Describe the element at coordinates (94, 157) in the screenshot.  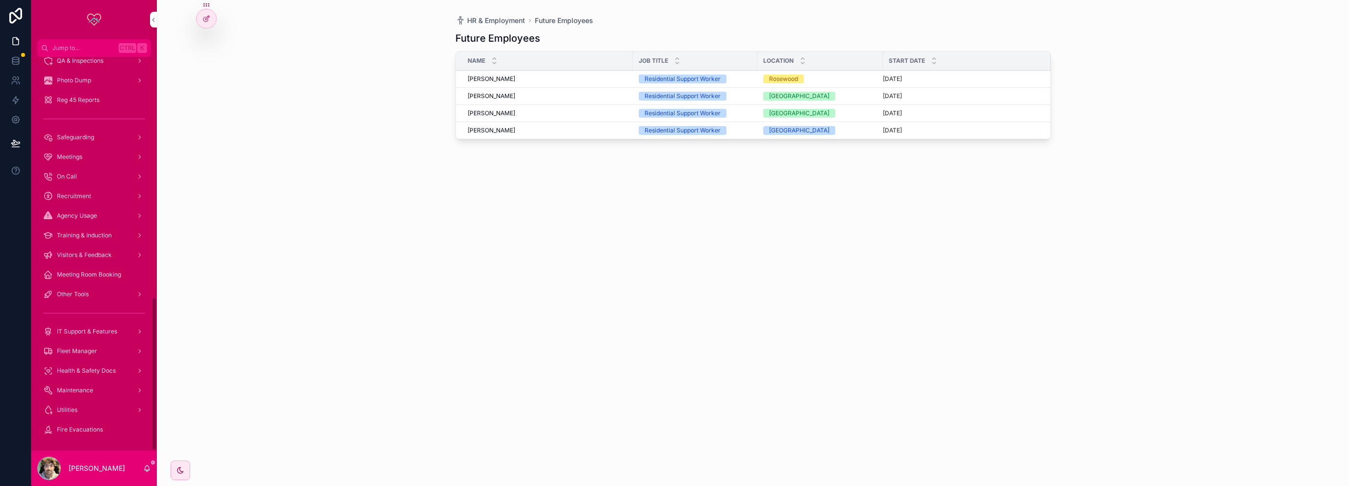
I see `a: Meetings` at that location.